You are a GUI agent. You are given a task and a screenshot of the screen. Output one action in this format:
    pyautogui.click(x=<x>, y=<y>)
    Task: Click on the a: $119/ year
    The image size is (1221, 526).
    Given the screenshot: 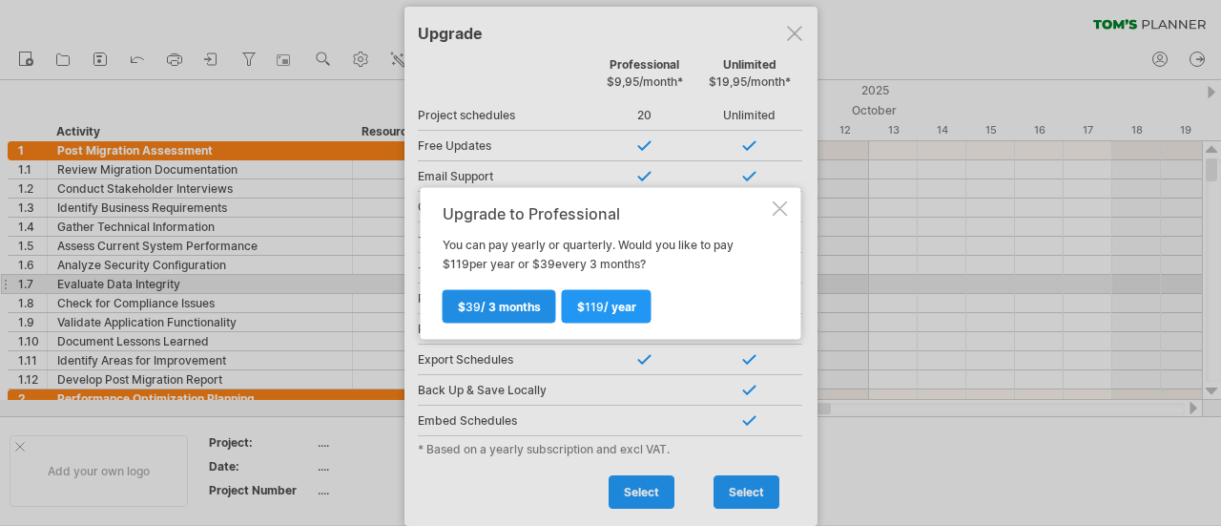 What is the action you would take?
    pyautogui.click(x=607, y=305)
    